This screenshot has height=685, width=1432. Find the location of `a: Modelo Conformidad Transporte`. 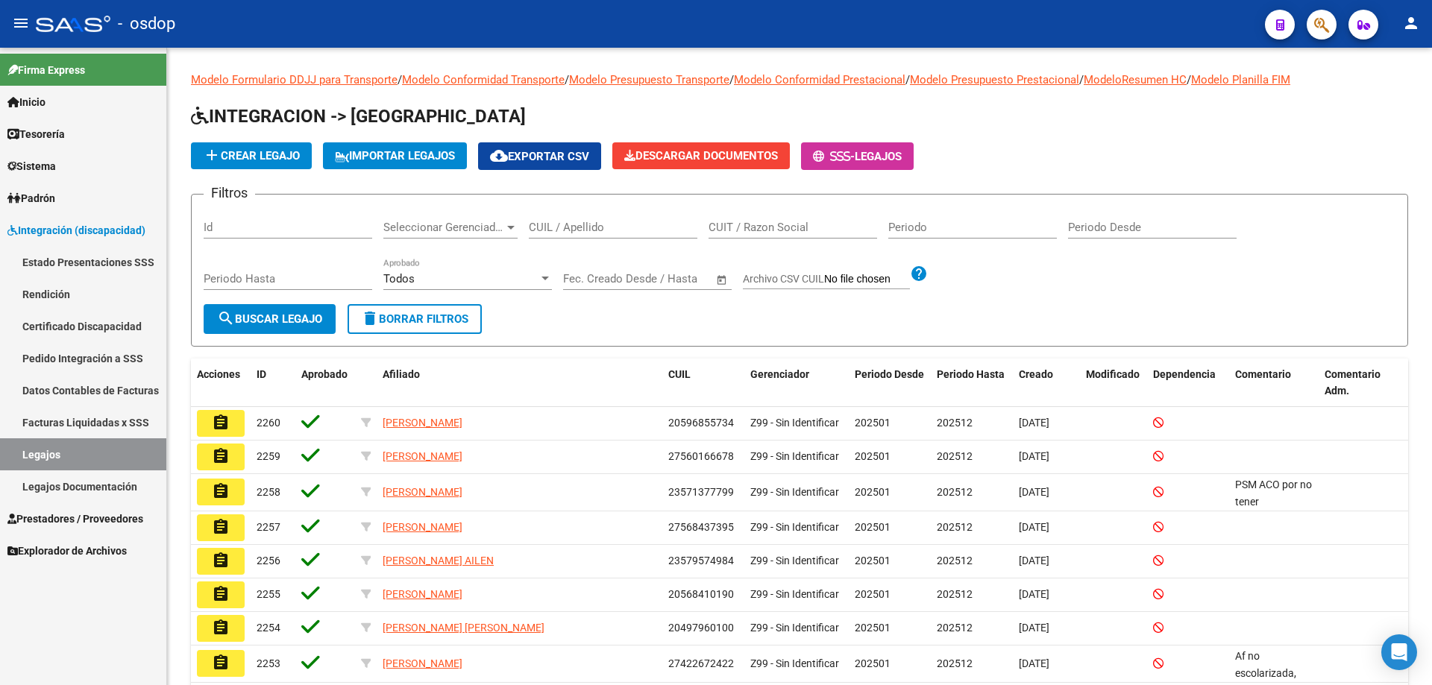

a: Modelo Conformidad Transporte is located at coordinates (483, 80).